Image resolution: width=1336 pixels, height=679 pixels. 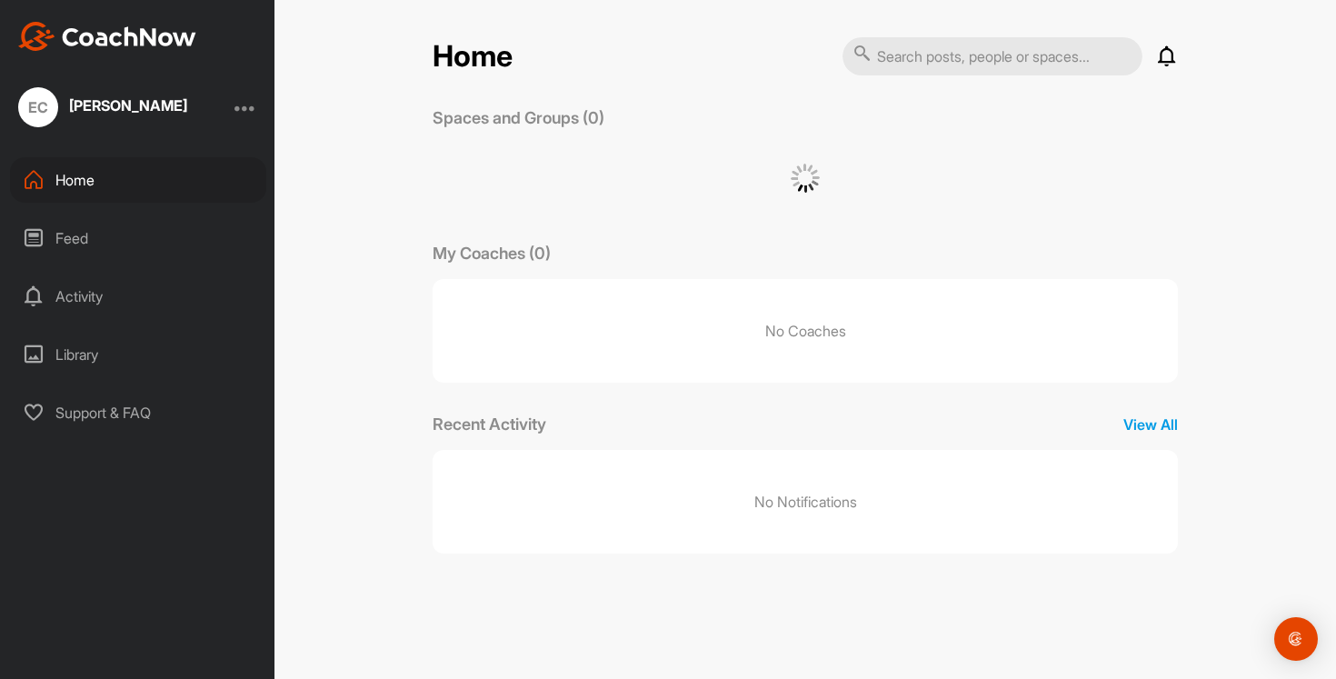 What do you see at coordinates (492, 253) in the screenshot?
I see `p: My Coaches (0)` at bounding box center [492, 253].